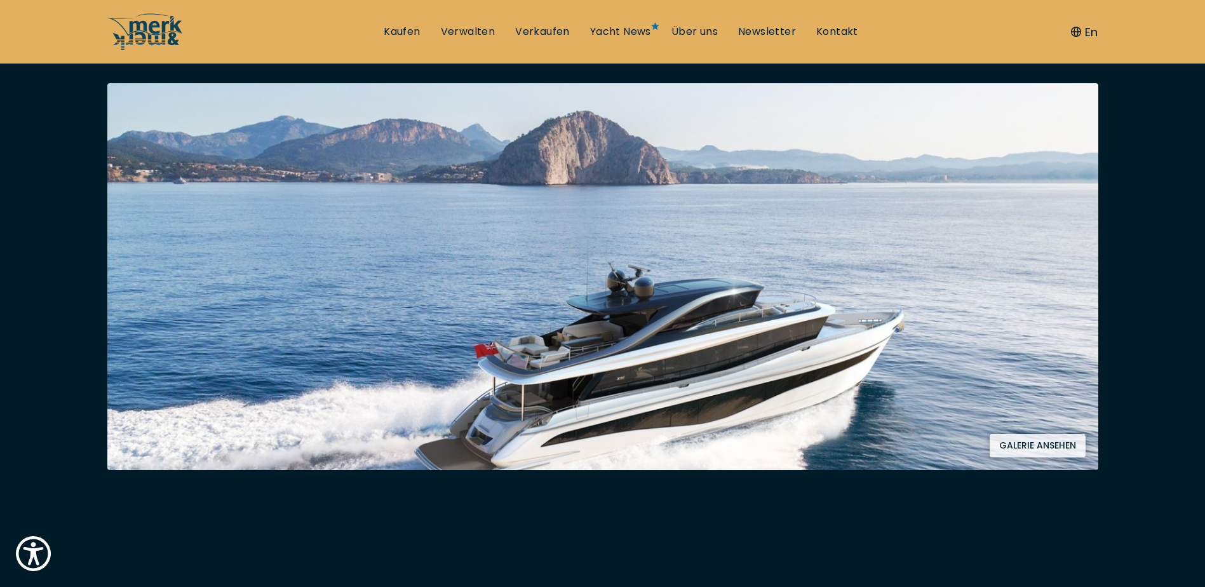 This screenshot has width=1205, height=587. What do you see at coordinates (401, 32) in the screenshot?
I see `a: Kaufen` at bounding box center [401, 32].